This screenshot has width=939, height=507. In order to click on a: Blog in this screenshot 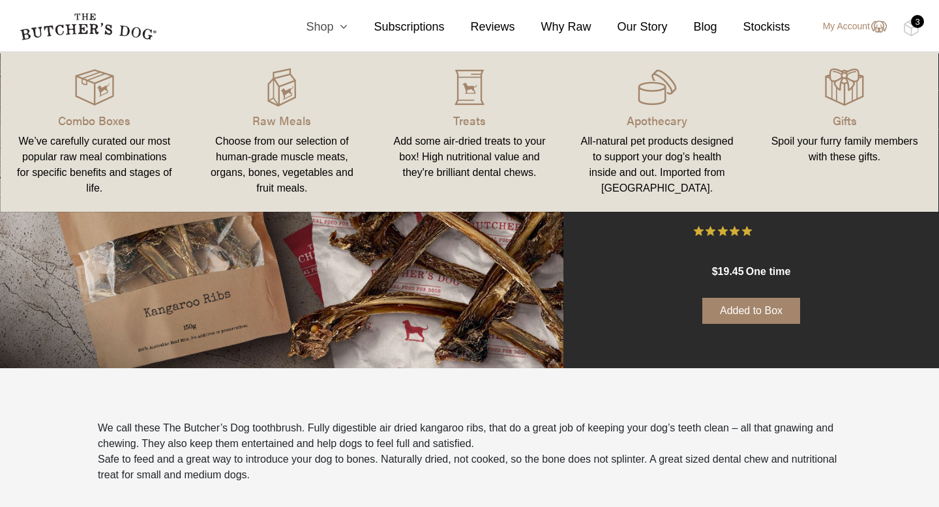, I will do `click(693, 27)`.